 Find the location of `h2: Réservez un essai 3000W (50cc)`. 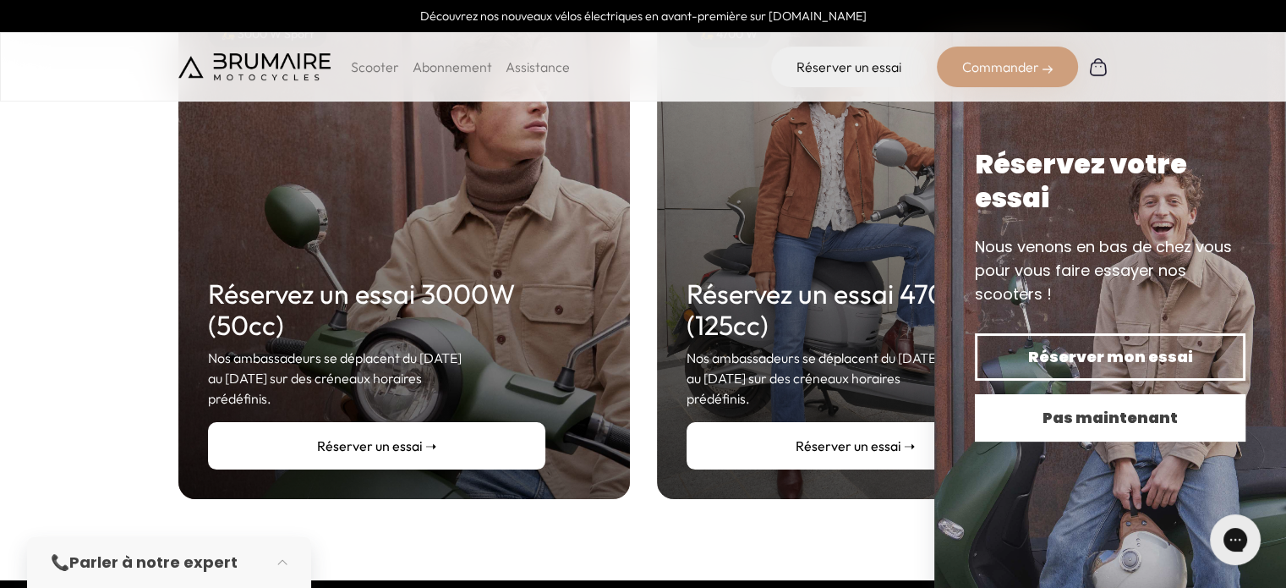

h2: Réservez un essai 3000W (50cc) is located at coordinates (376, 309).